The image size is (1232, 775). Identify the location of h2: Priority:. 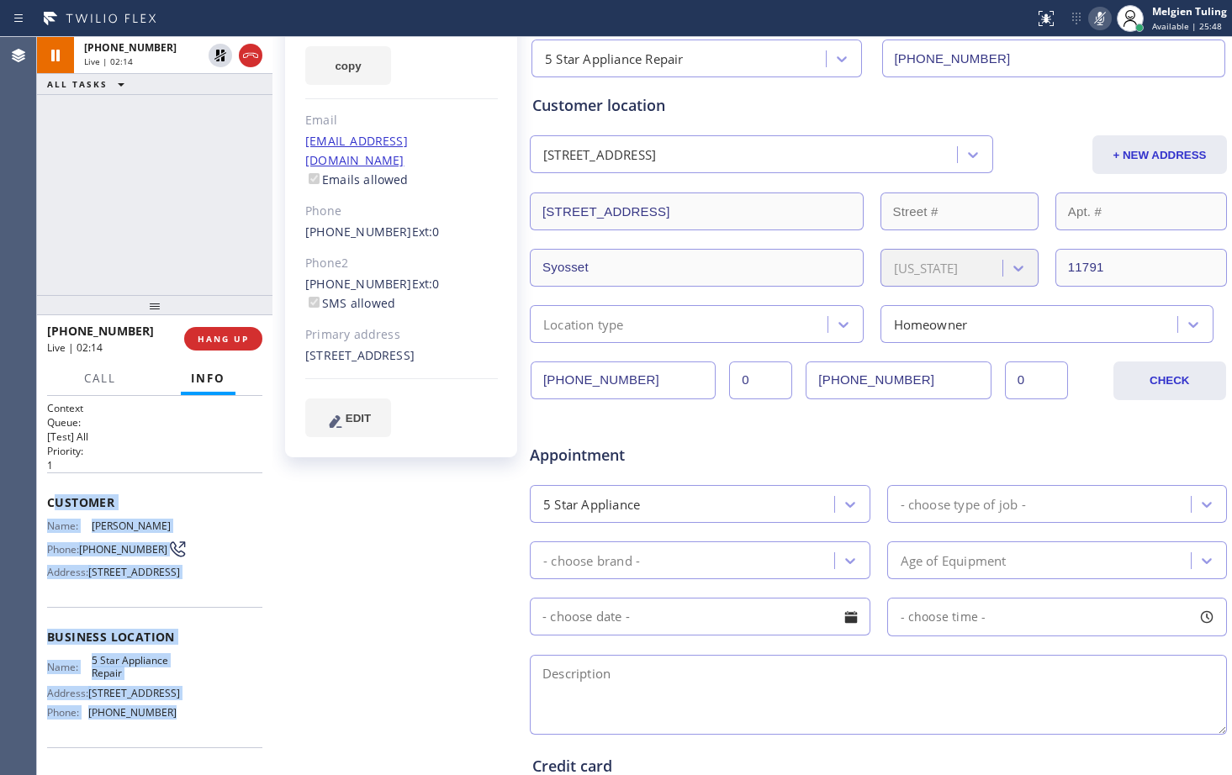
(155, 451).